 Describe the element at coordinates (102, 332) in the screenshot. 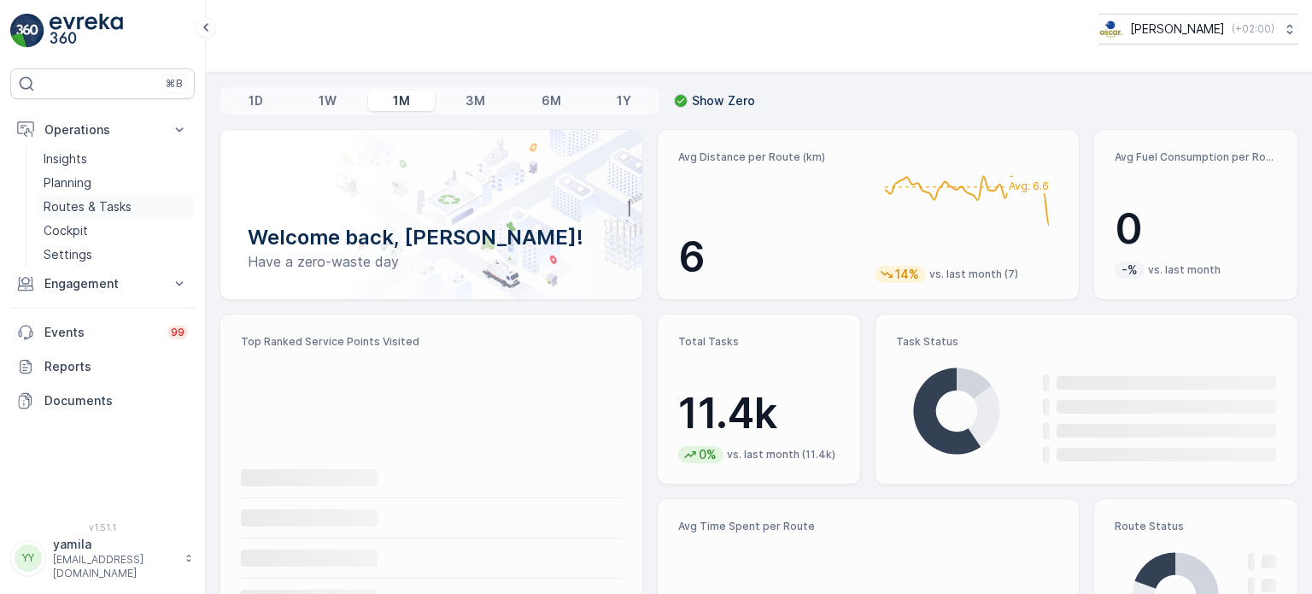

I see `a: Events99` at that location.